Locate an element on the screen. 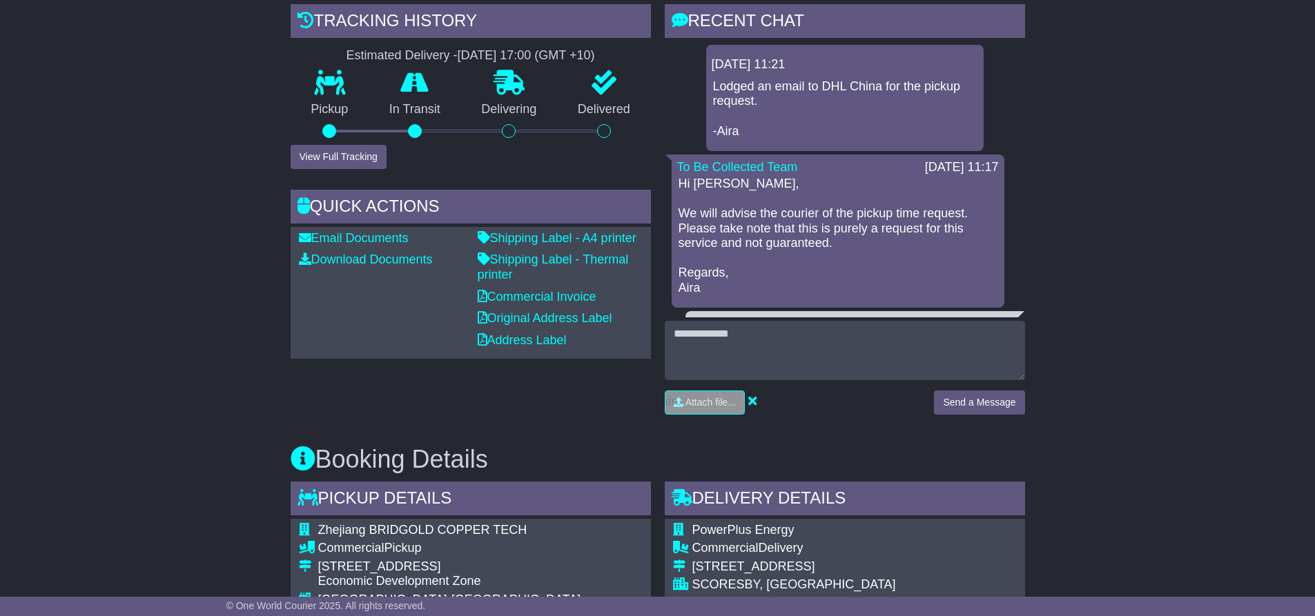  a: Original Address Label is located at coordinates (545, 318).